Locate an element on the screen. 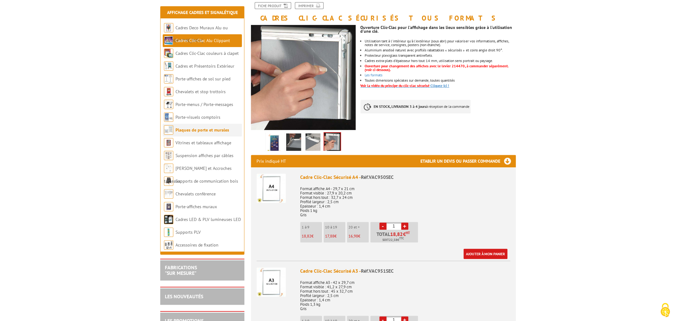 The image size is (676, 321). img: cadres_securise_clic_clac_vac950sec.jpg is located at coordinates (274, 143).